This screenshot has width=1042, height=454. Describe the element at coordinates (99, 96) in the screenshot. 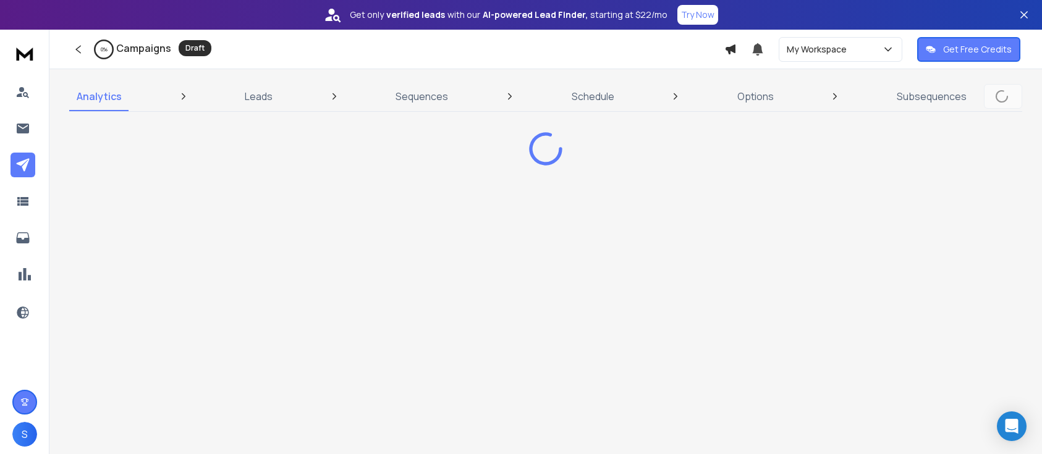

I see `a: Analytics` at that location.